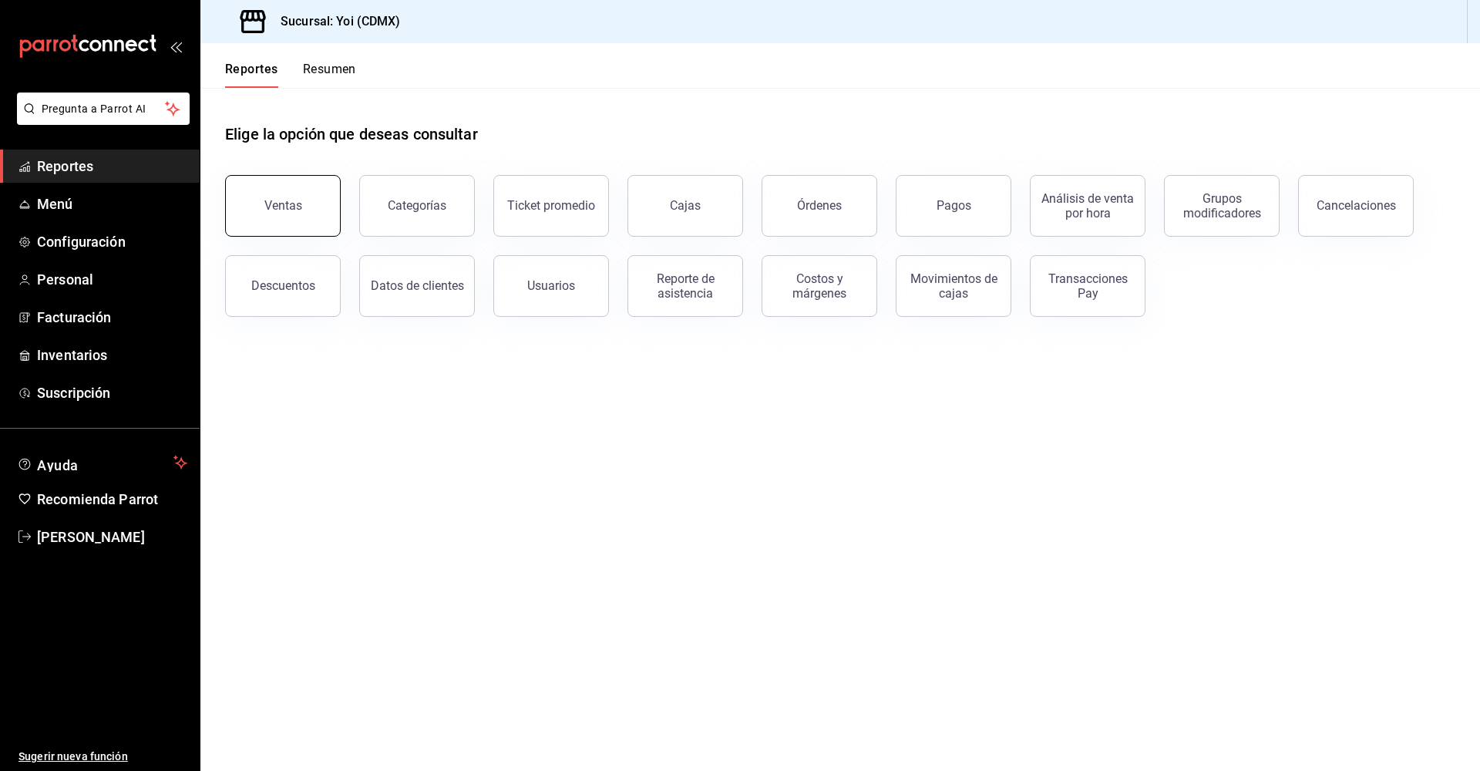 The height and width of the screenshot is (771, 1480). Describe the element at coordinates (251, 75) in the screenshot. I see `button: Reportes` at that location.